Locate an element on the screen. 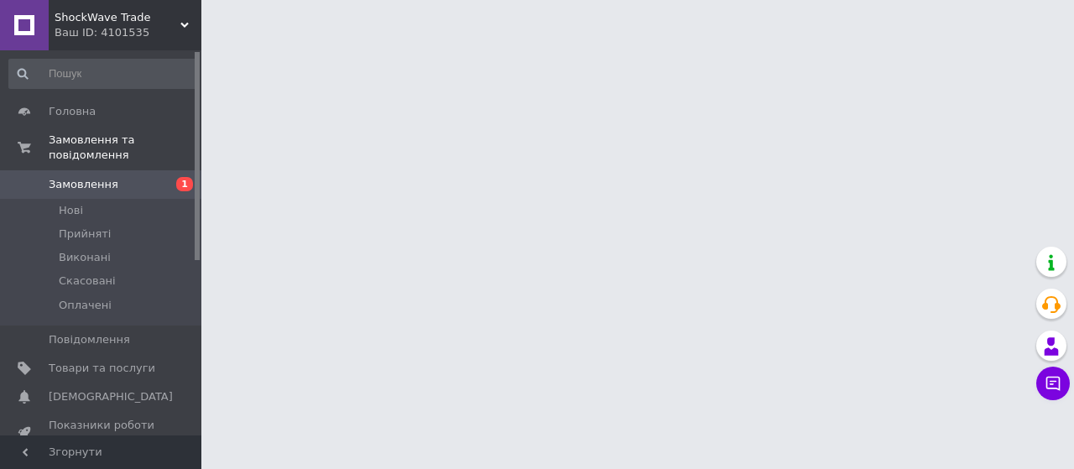 The height and width of the screenshot is (469, 1074). span: Замовлення is located at coordinates (83, 185).